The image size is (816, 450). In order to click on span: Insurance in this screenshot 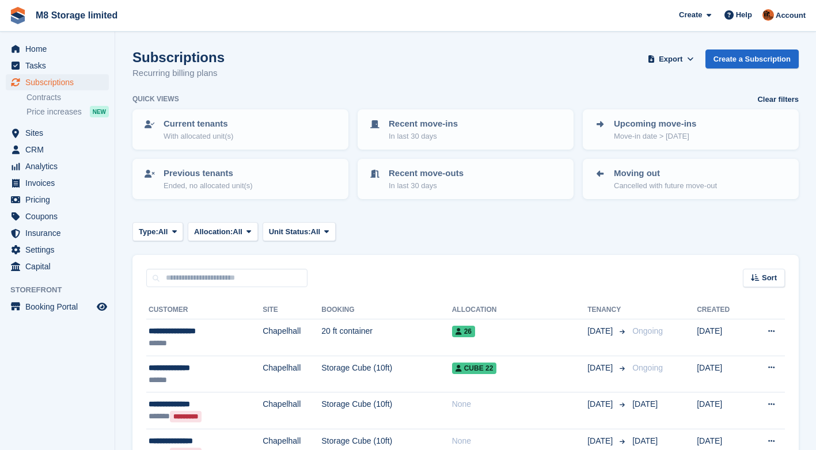, I will do `click(60, 233)`.